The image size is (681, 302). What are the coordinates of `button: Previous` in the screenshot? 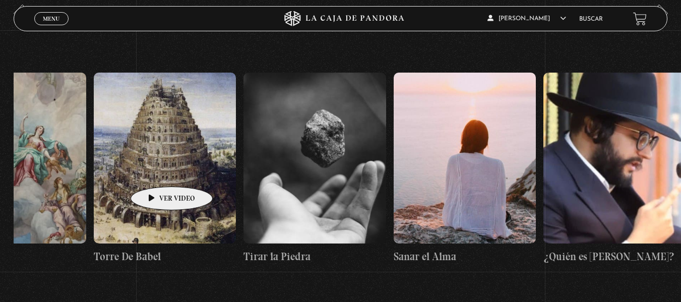 It's located at (22, 13).